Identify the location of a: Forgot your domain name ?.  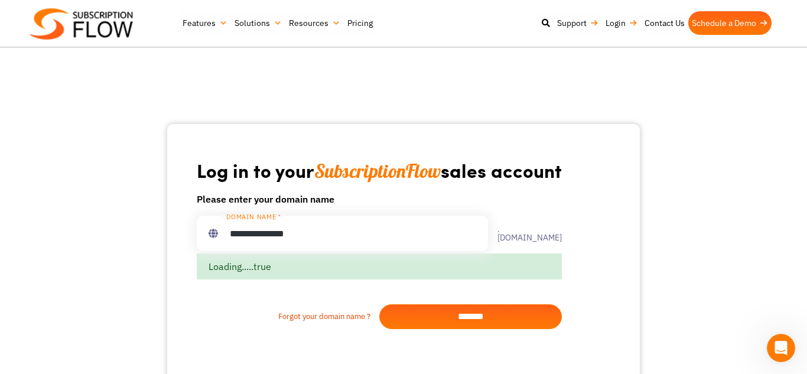
(288, 317).